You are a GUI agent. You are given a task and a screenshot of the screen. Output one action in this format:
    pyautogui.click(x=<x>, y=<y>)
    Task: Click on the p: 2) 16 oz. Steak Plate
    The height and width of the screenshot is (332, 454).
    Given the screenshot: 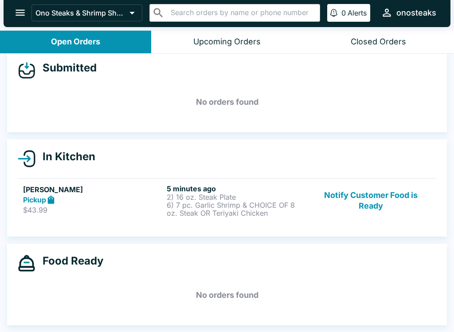 What is the action you would take?
    pyautogui.click(x=237, y=197)
    